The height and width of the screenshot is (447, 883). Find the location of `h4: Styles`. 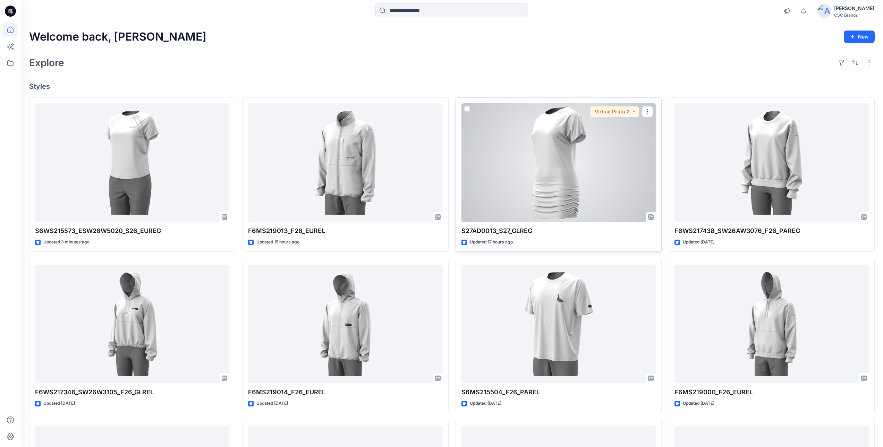

h4: Styles is located at coordinates (452, 86).